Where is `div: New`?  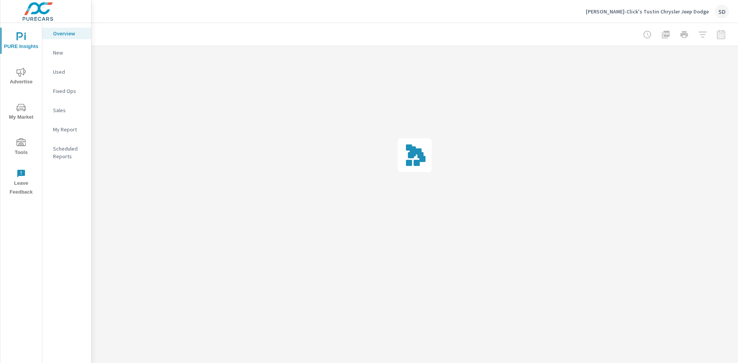
div: New is located at coordinates (66, 53).